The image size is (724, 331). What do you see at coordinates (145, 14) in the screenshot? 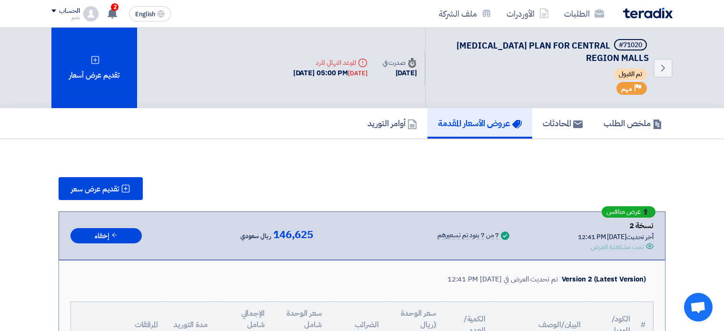
I see `span: English` at bounding box center [145, 14].